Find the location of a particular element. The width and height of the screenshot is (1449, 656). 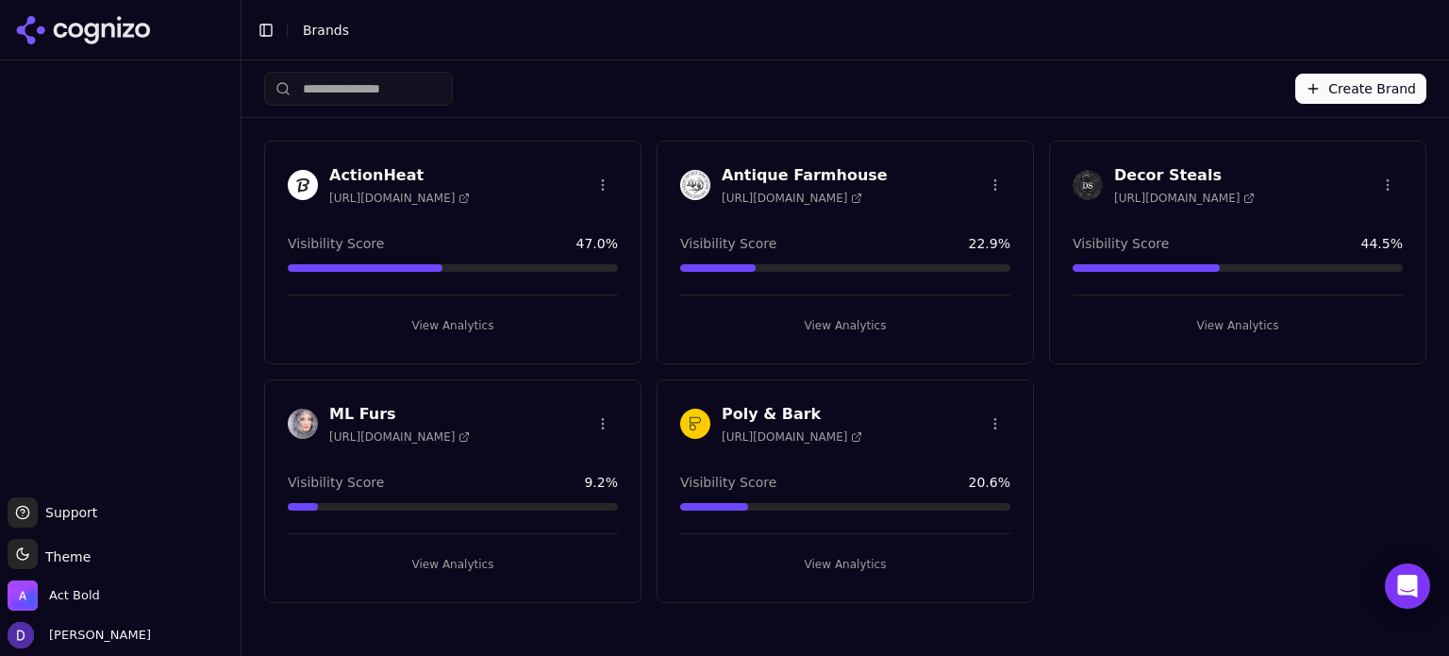

button: Open user button is located at coordinates (79, 635).